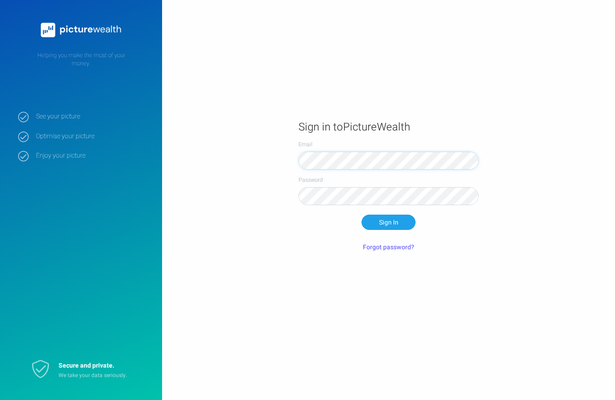  I want to click on h1: Sign in to PictureWealth, so click(388, 127).